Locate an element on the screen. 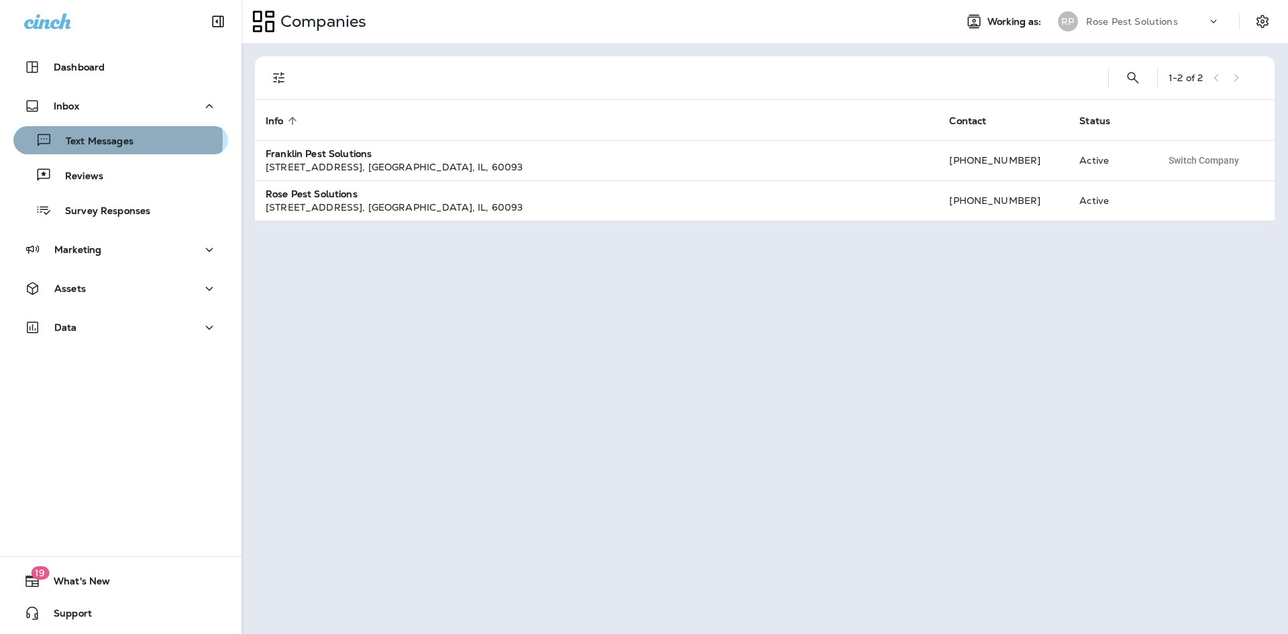 The width and height of the screenshot is (1288, 634). p: Rose Pest Solutions is located at coordinates (1132, 21).